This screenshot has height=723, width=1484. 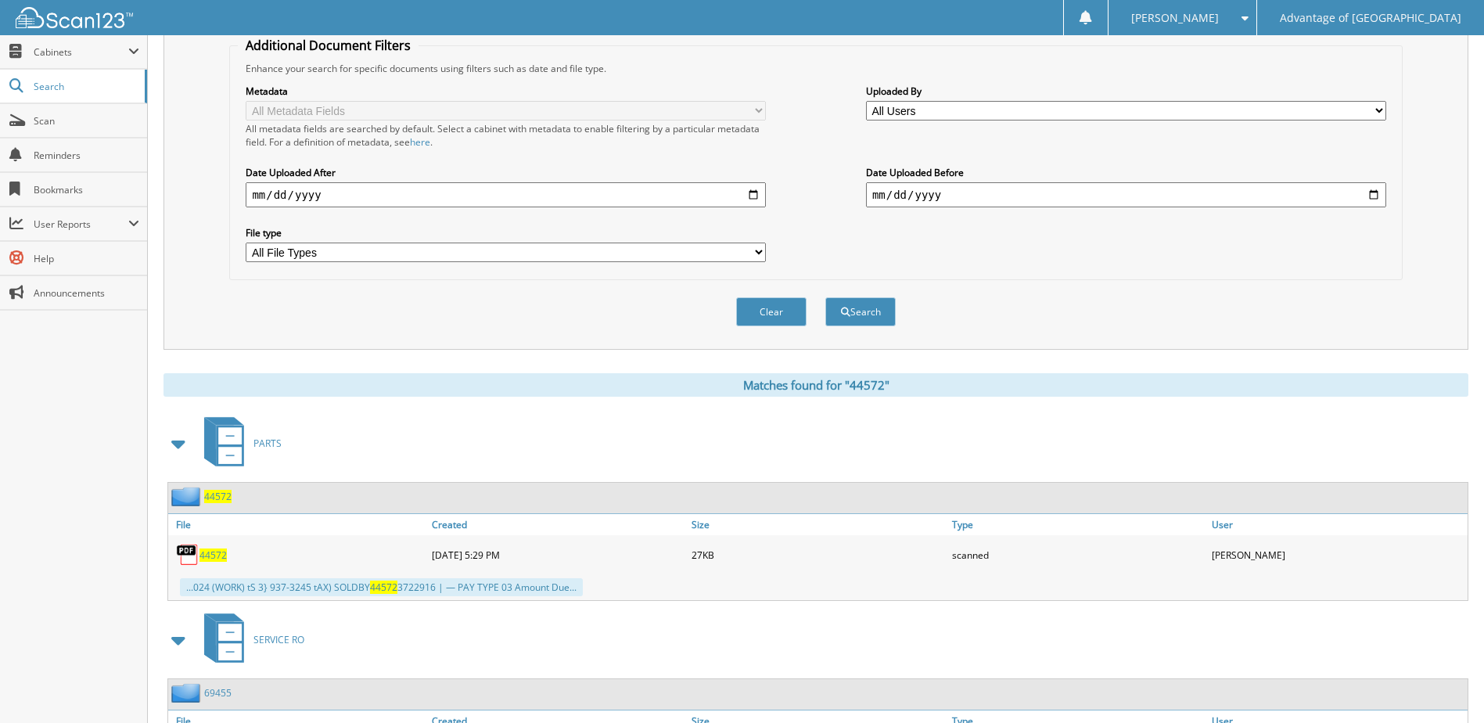 What do you see at coordinates (815, 68) in the screenshot?
I see `div: Enhance your search for specific documents using filters such as date and file type.` at bounding box center [815, 68].